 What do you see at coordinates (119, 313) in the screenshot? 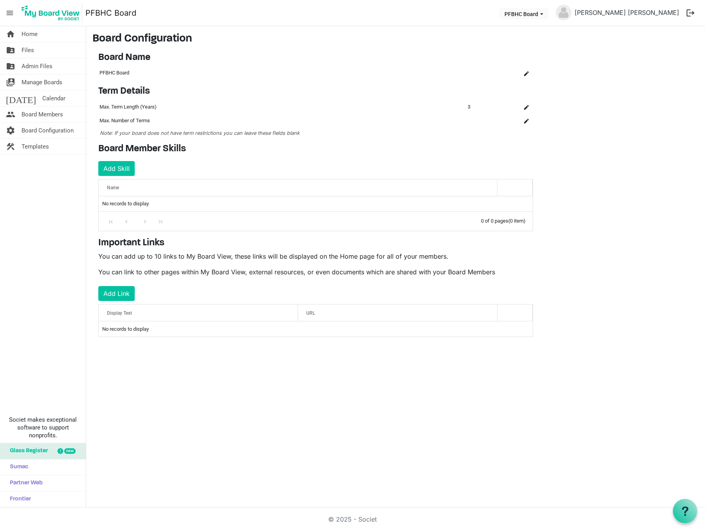
I see `span: Display Text` at bounding box center [119, 313].